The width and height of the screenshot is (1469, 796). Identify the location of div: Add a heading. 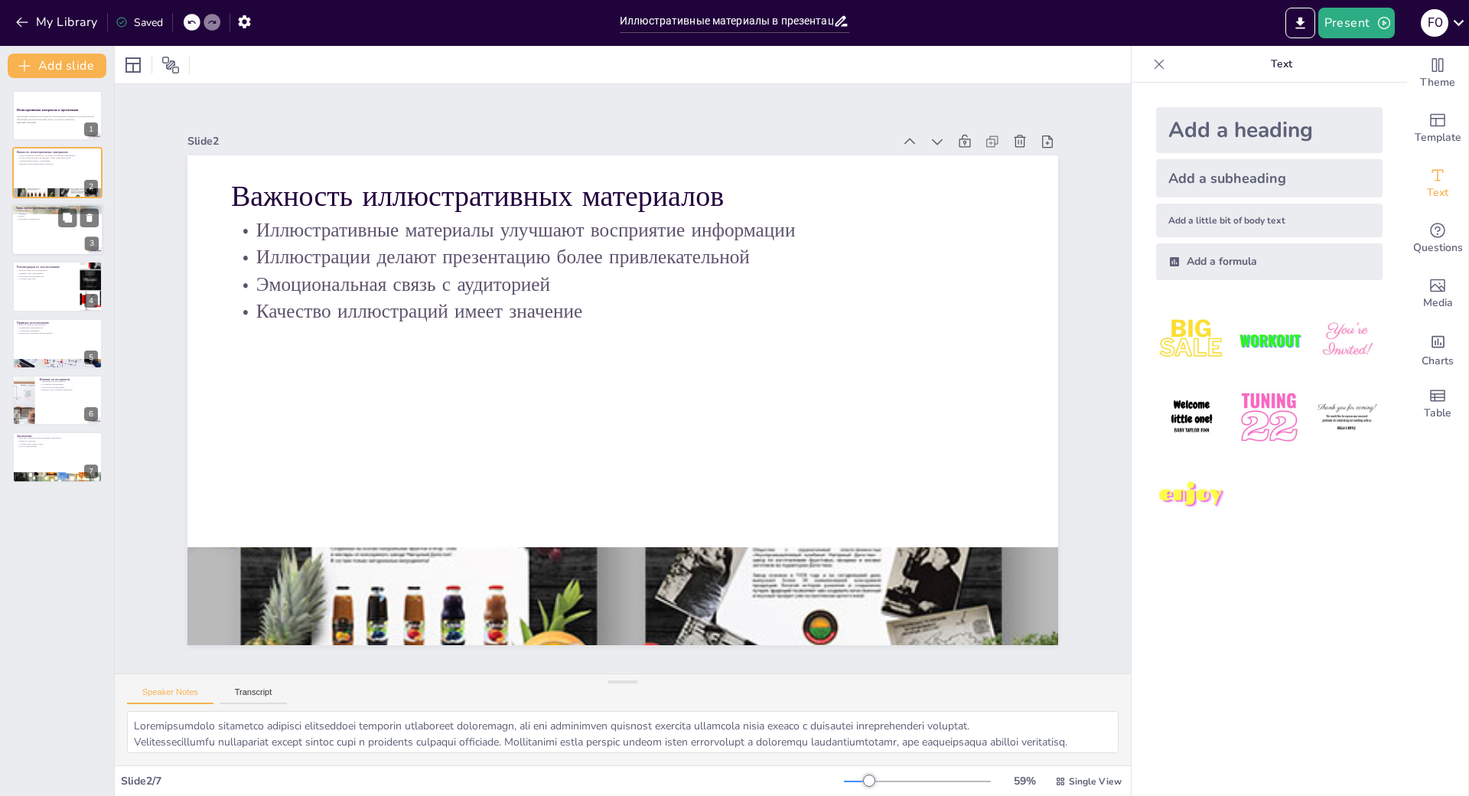
(1269, 130).